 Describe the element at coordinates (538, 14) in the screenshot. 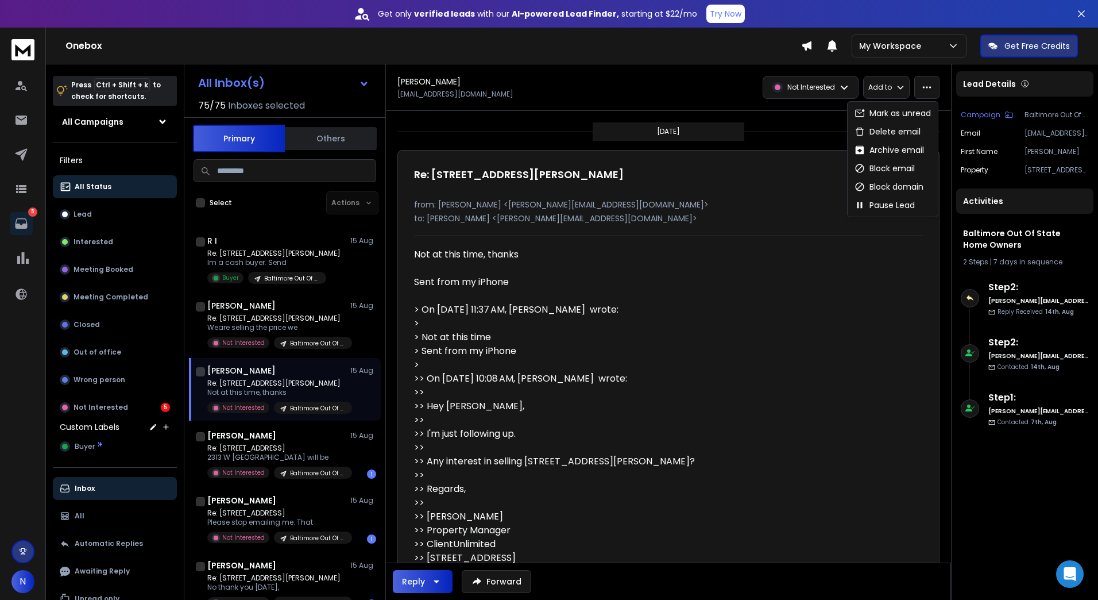

I see `p: Get only with our starting at $22/mo` at that location.